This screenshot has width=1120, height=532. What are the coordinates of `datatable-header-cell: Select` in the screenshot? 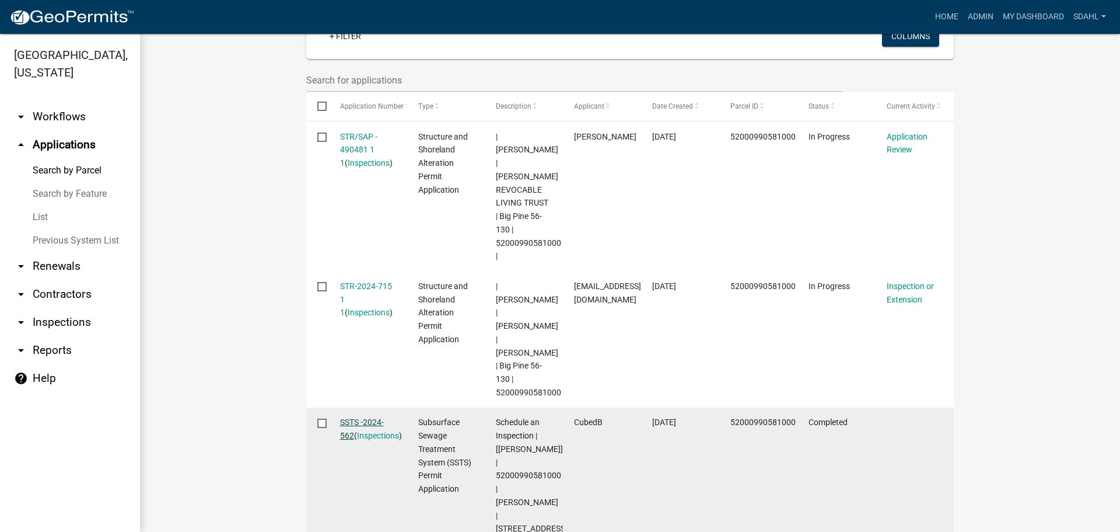 It's located at (317, 106).